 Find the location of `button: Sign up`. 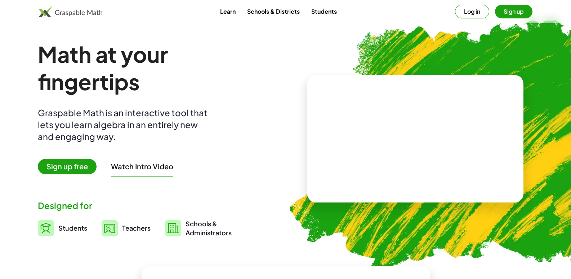

button: Sign up is located at coordinates (514, 12).